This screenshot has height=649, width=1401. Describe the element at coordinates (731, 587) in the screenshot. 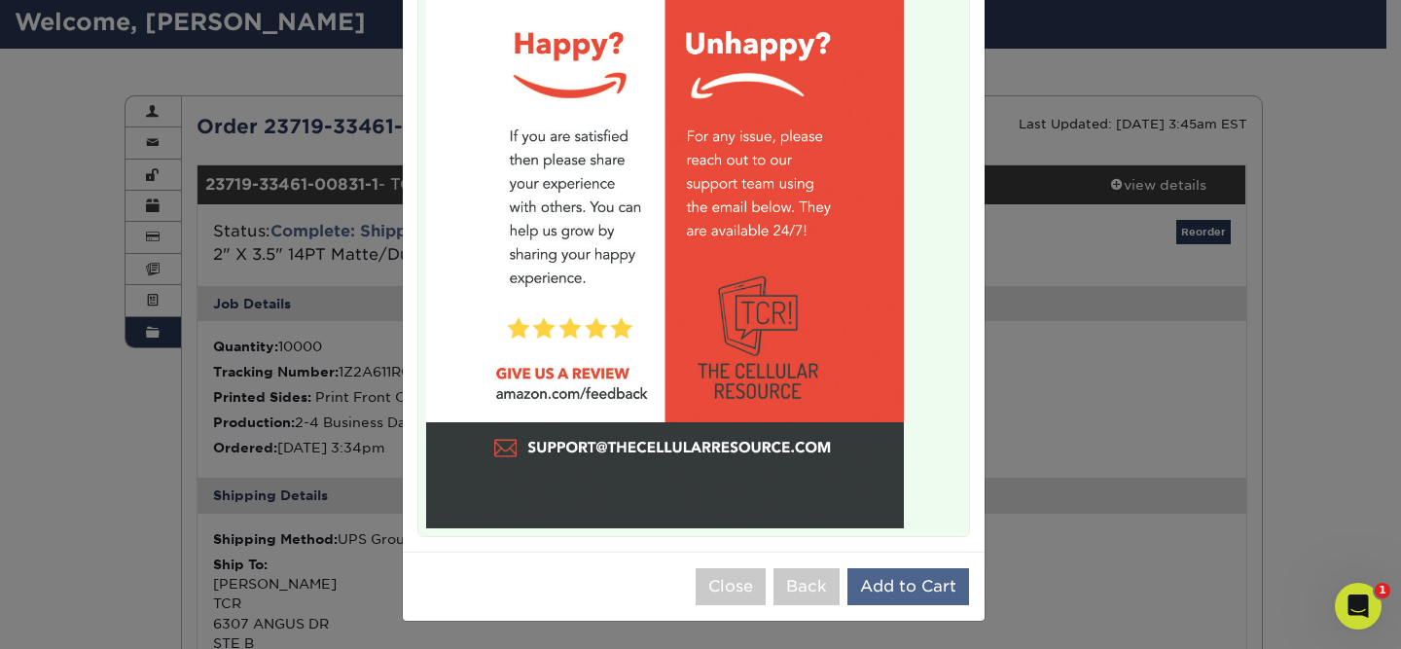

I see `button: Close` at that location.